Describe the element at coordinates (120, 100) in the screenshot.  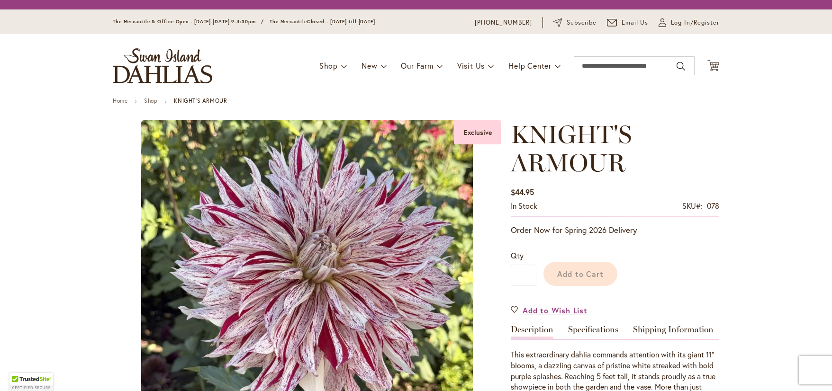
I see `a: Home` at that location.